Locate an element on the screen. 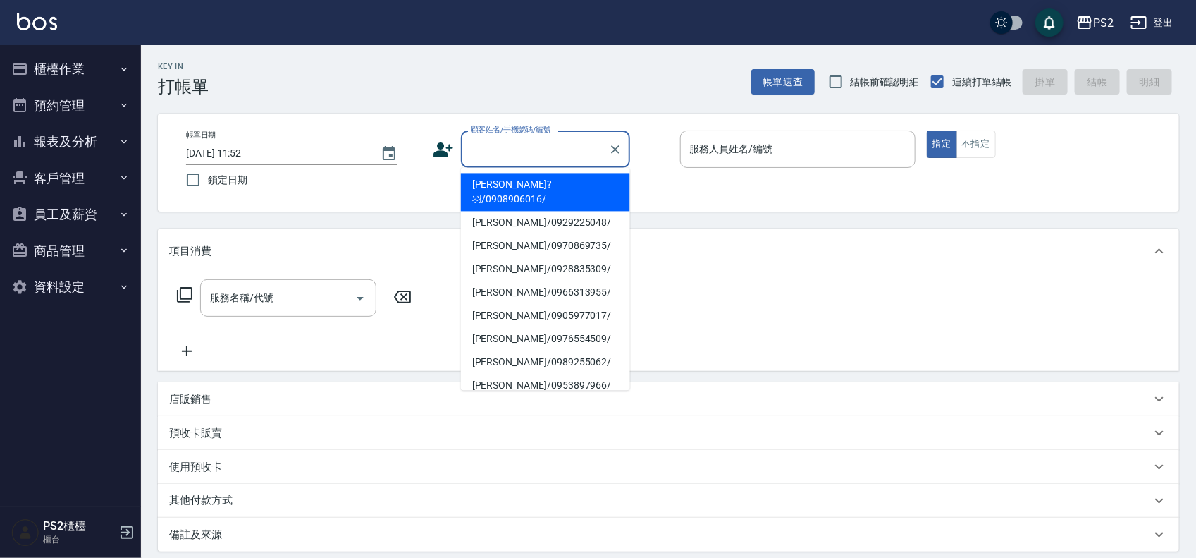  button: 指定 is located at coordinates (942, 144).